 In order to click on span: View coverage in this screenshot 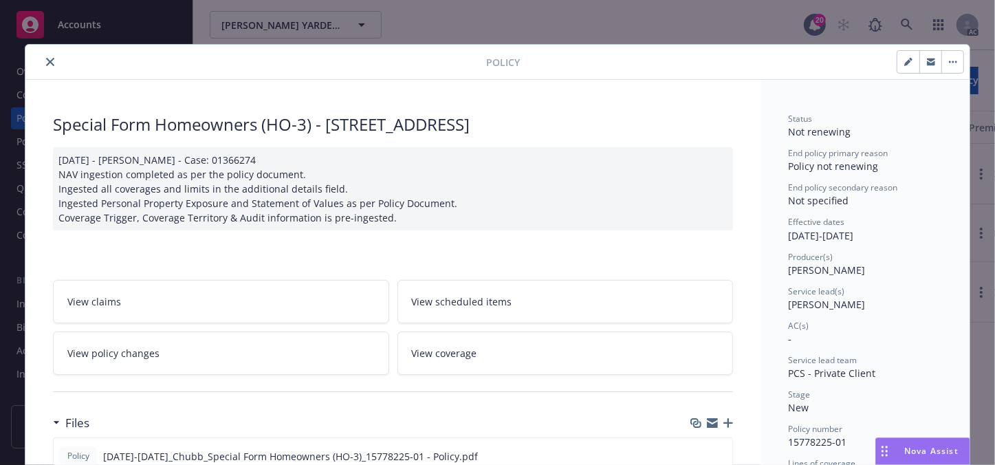, I will do `click(444, 353)`.